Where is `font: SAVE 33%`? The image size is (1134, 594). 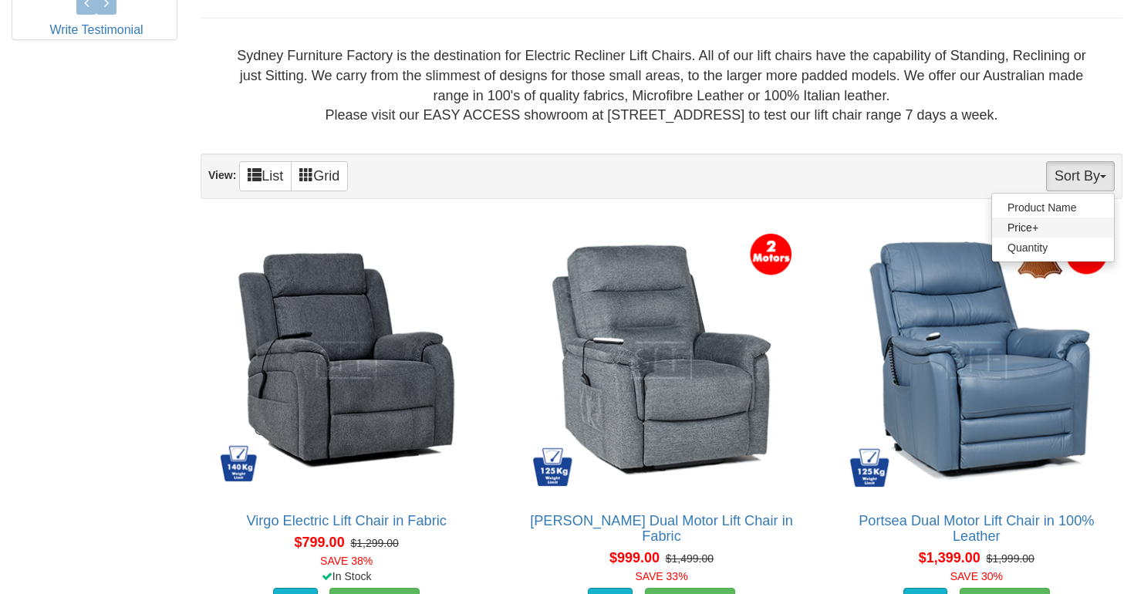 font: SAVE 33% is located at coordinates (661, 576).